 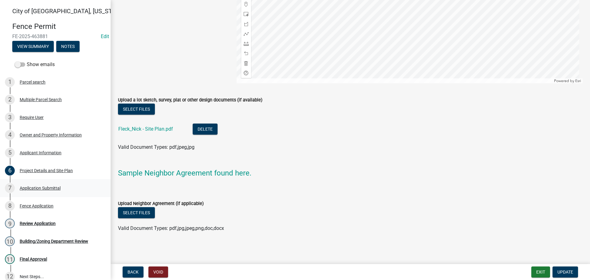 What do you see at coordinates (10, 100) in the screenshot?
I see `div: 2` at bounding box center [10, 100].